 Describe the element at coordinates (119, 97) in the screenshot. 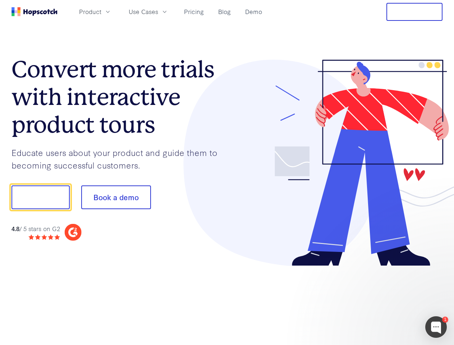

I see `h1: Convert more trials with interactive product tours` at that location.